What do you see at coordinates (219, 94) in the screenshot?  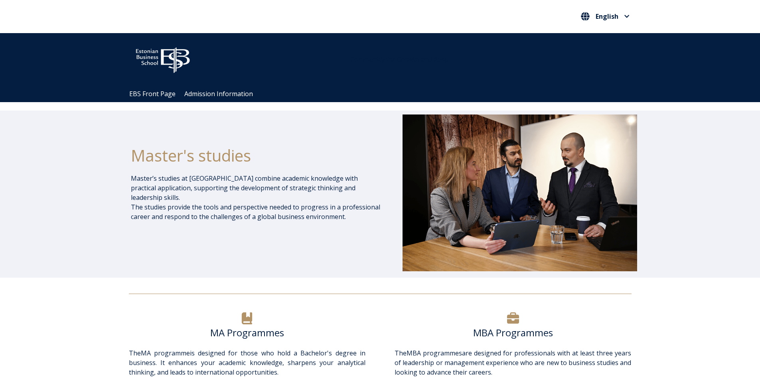 I see `a: Admission Information` at bounding box center [219, 94].